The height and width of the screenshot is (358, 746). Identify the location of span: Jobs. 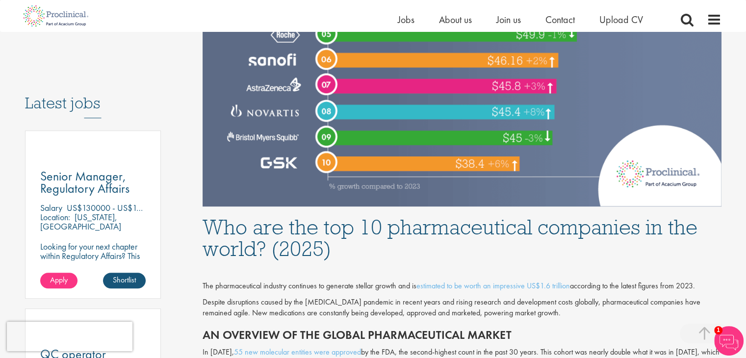
(406, 20).